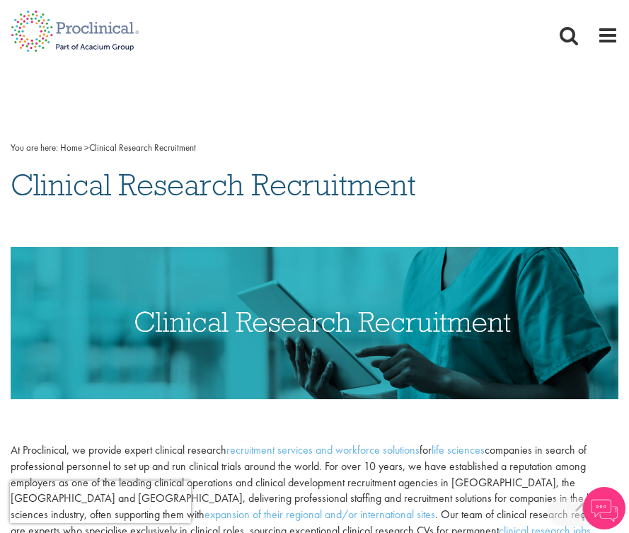 The height and width of the screenshot is (533, 629). What do you see at coordinates (34, 147) in the screenshot?
I see `span: You are here:` at bounding box center [34, 147].